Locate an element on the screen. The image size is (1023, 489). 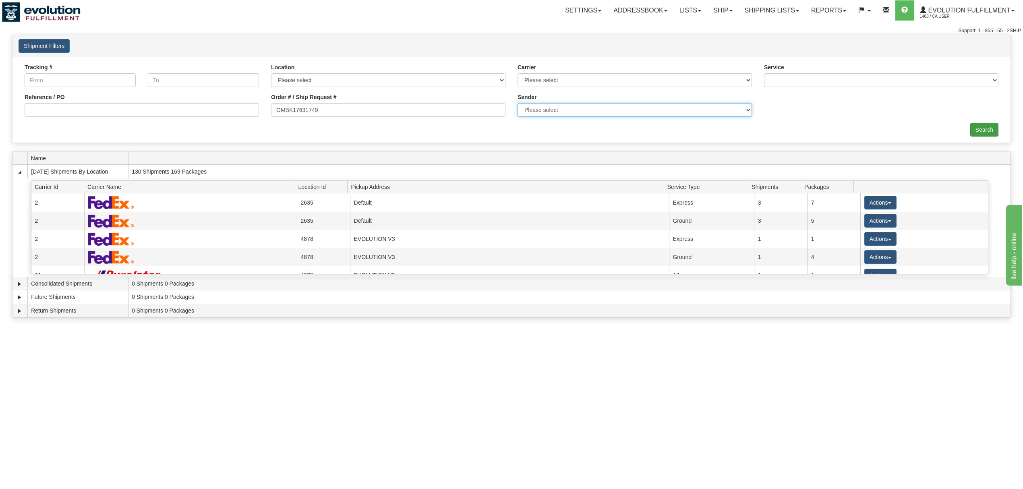
span: Pickup Address is located at coordinates (507, 186).